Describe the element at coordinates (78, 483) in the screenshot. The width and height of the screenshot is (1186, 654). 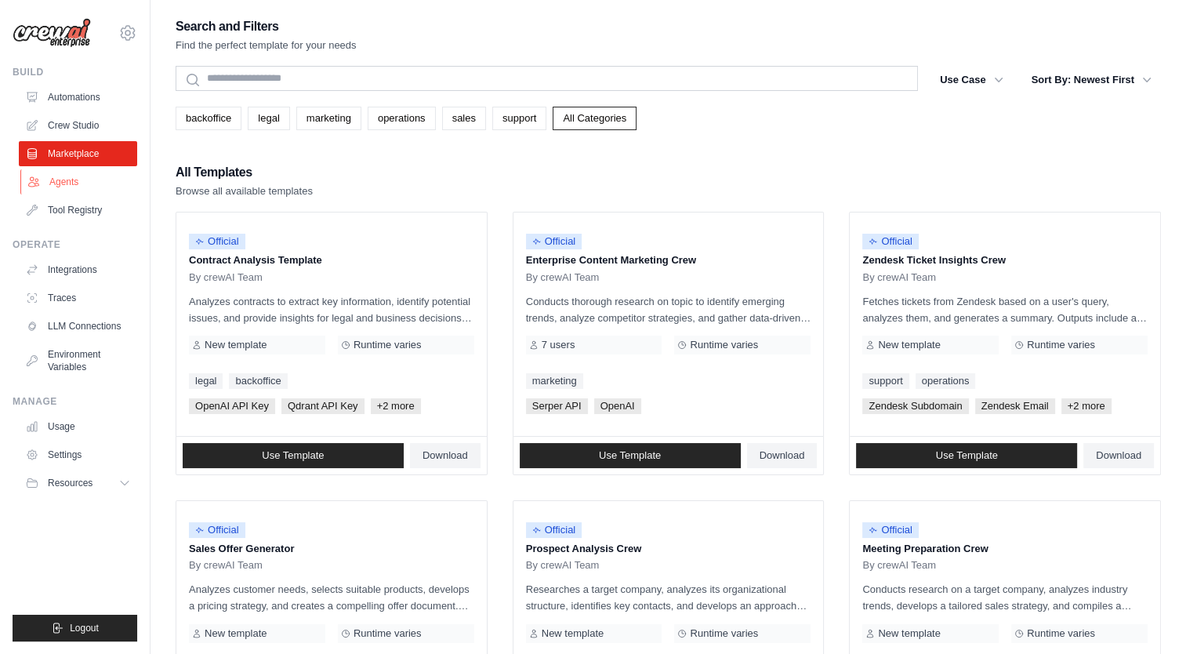
I see `button: Resources` at that location.